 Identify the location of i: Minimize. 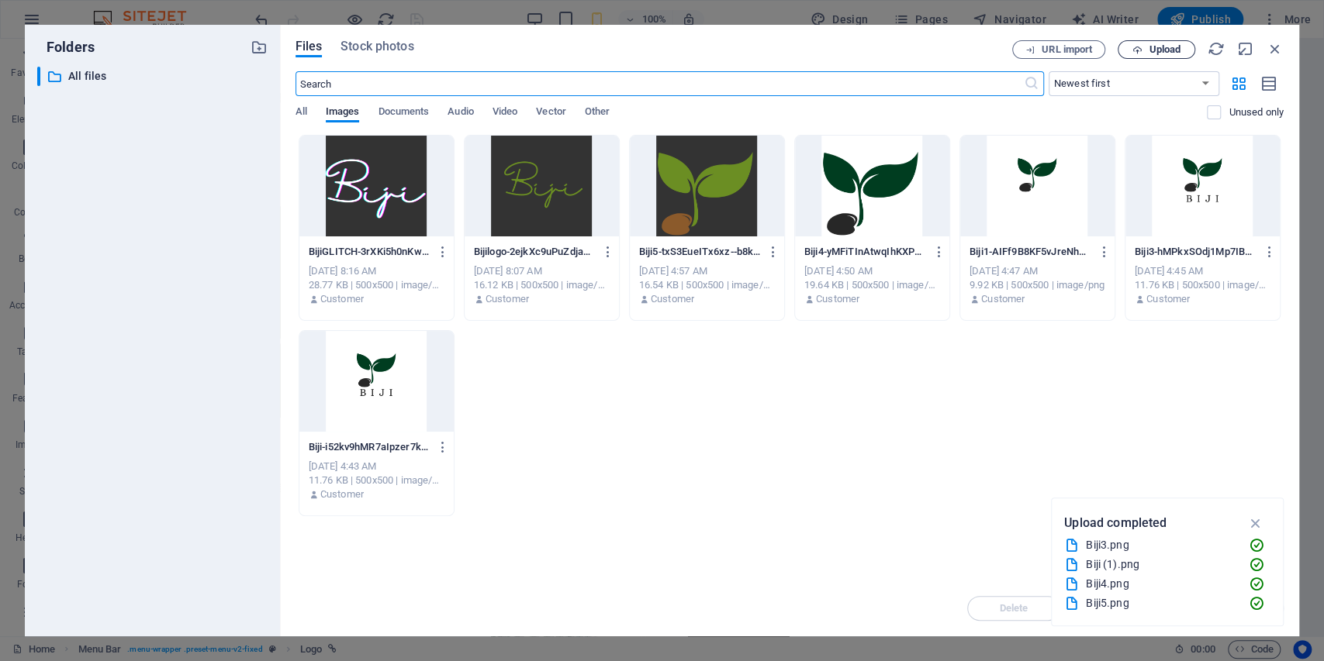
(1245, 49).